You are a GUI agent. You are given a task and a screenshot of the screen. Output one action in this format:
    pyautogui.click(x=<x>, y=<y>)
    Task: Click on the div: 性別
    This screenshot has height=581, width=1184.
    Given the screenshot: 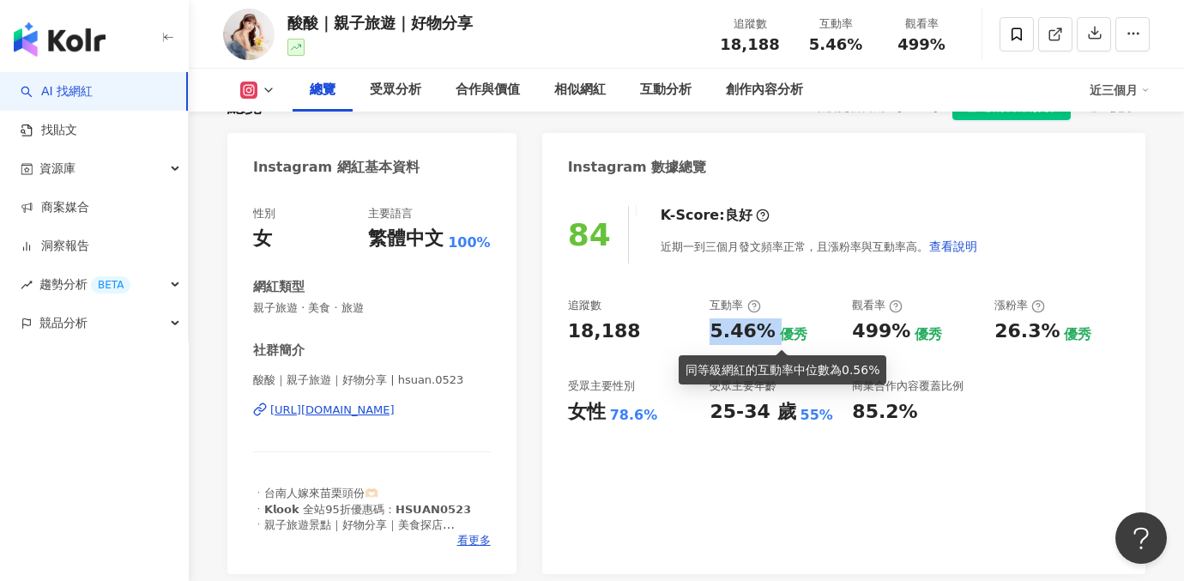 What is the action you would take?
    pyautogui.click(x=264, y=214)
    